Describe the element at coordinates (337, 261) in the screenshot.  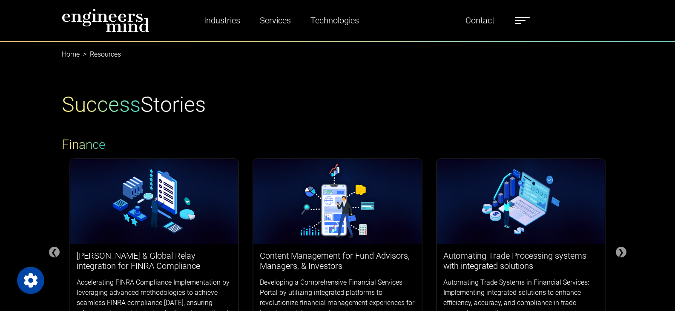
I see `h3: Content Management for Fund Advisors, Managers, & Investors` at that location.